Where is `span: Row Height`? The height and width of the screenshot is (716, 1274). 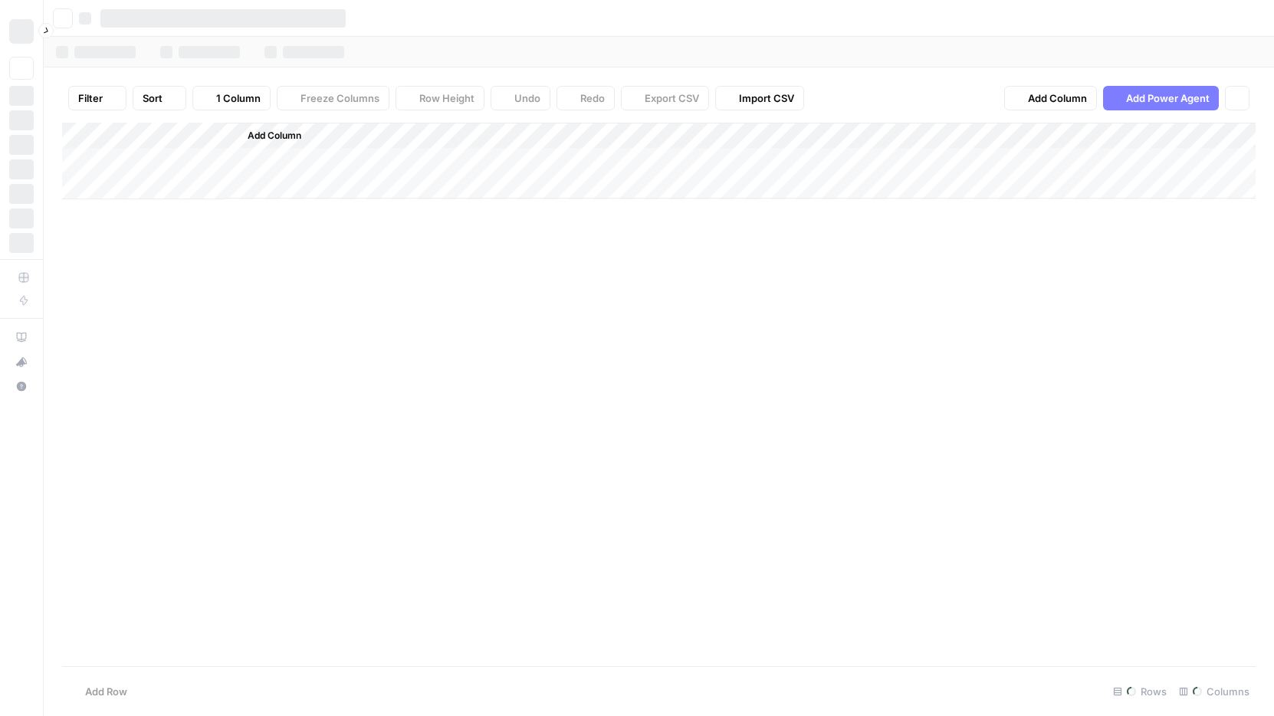
span: Row Height is located at coordinates (447, 98).